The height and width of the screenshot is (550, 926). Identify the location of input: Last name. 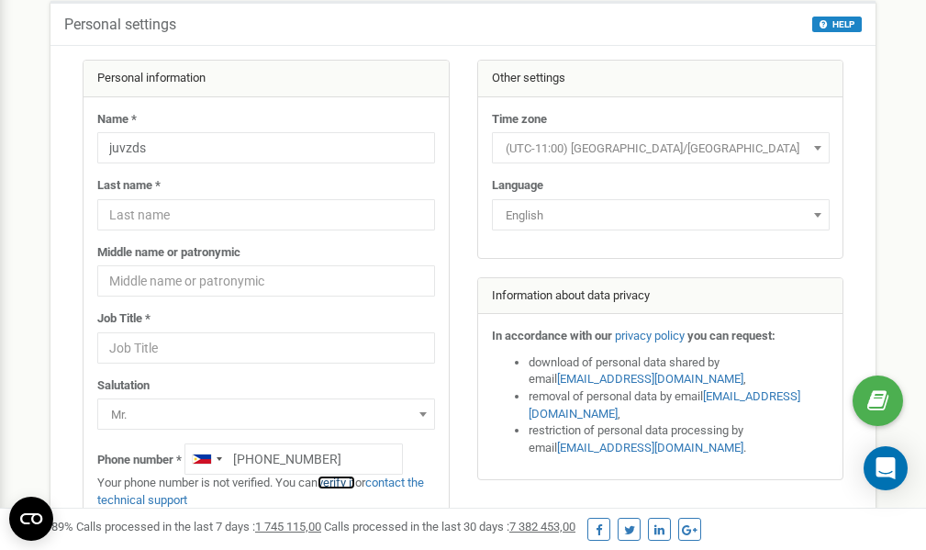
(266, 215).